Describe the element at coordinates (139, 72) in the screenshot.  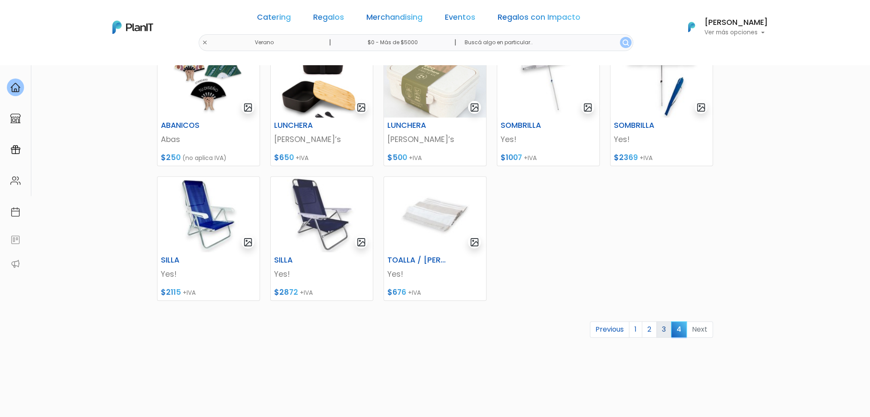
I see `i: keyboard_arrow_down` at that location.